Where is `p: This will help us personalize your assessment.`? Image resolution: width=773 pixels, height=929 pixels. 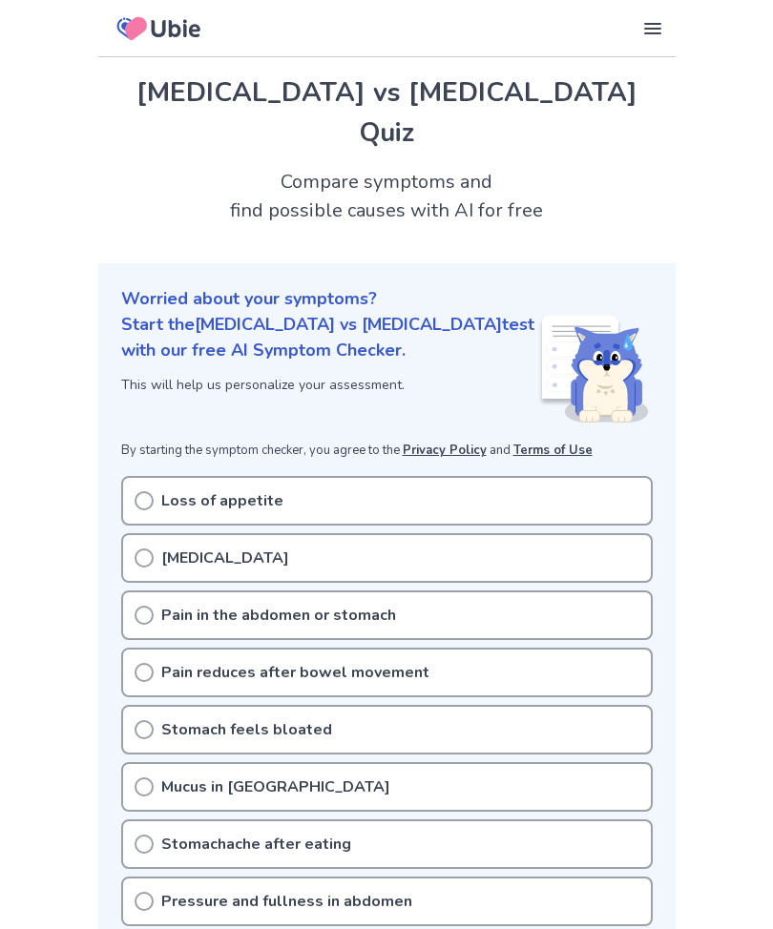 p: This will help us personalize your assessment. is located at coordinates (329, 384).